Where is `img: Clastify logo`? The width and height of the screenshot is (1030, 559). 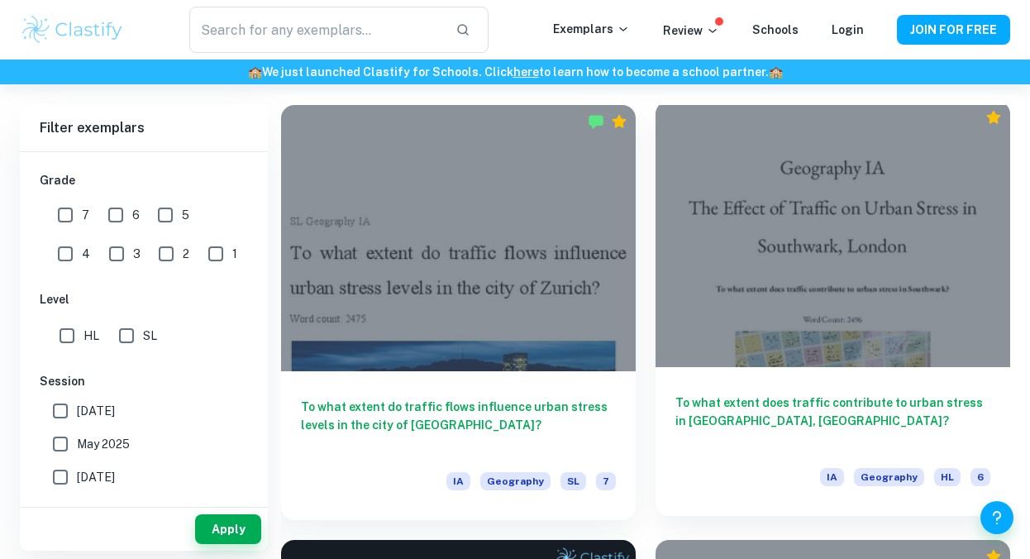 img: Clastify logo is located at coordinates (72, 30).